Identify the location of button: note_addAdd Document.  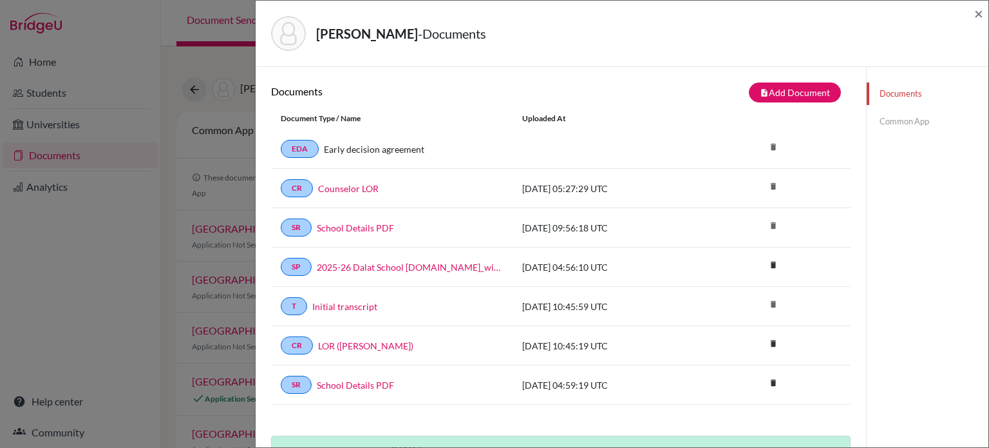
(795, 92).